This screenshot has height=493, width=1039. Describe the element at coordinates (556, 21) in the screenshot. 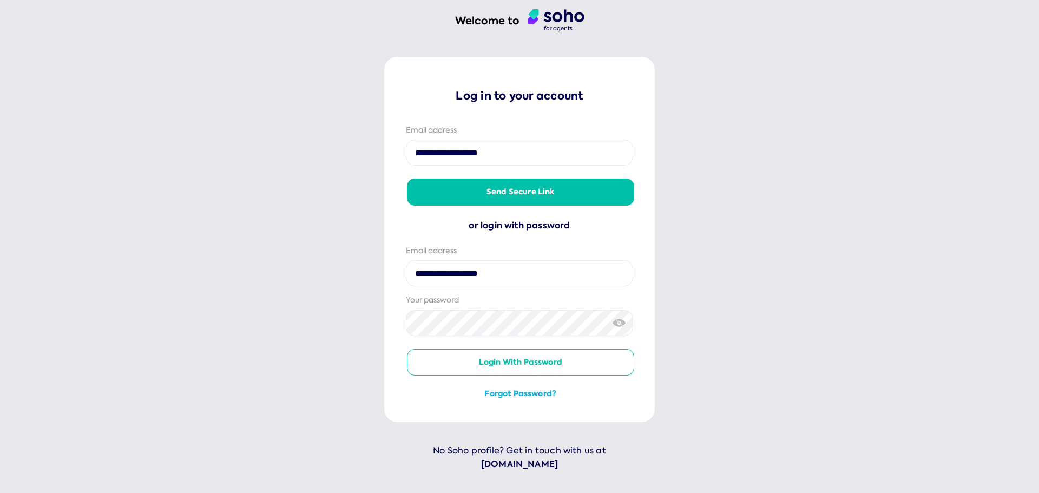

I see `img: agent logo` at that location.